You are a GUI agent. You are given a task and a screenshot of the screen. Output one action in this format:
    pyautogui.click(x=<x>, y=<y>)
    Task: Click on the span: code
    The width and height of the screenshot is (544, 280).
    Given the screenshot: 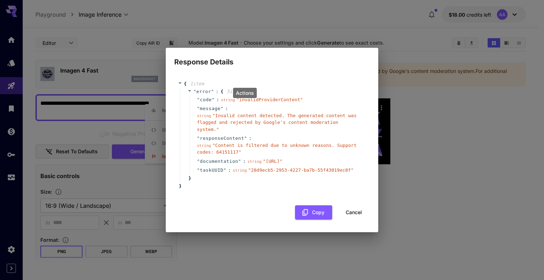 What is the action you would take?
    pyautogui.click(x=206, y=100)
    